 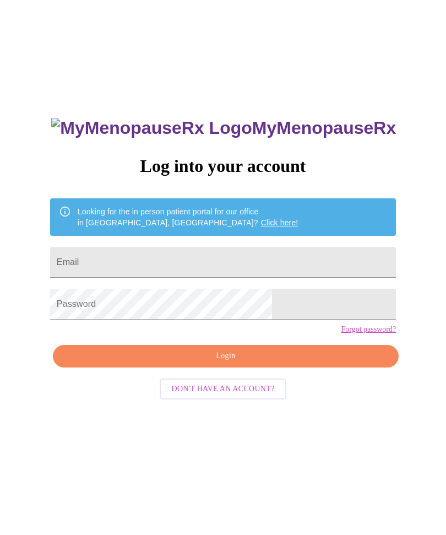 I want to click on a: Forgot password?, so click(x=368, y=329).